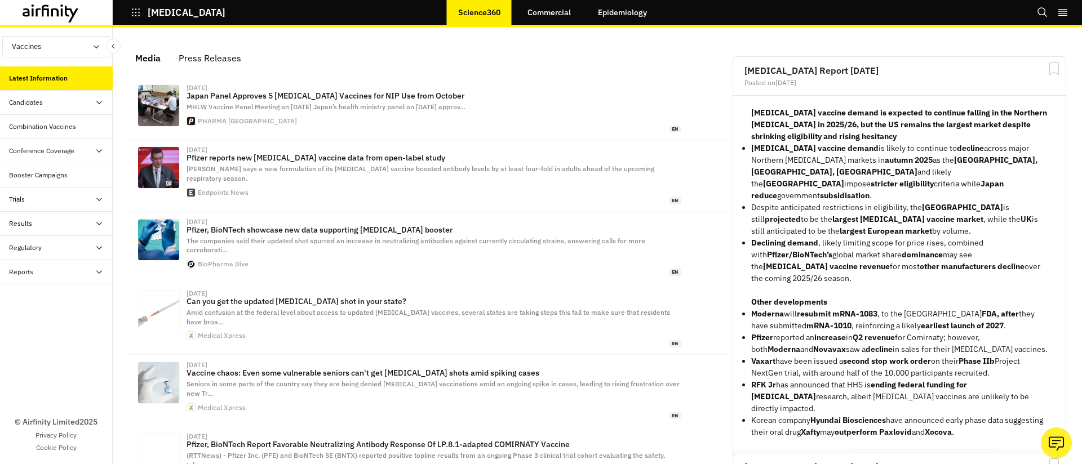 This screenshot has width=1082, height=464. What do you see at coordinates (899, 261) in the screenshot?
I see `p: , likely limiting scope for price rises, combined with global market share may see the for most o...` at bounding box center [899, 261].